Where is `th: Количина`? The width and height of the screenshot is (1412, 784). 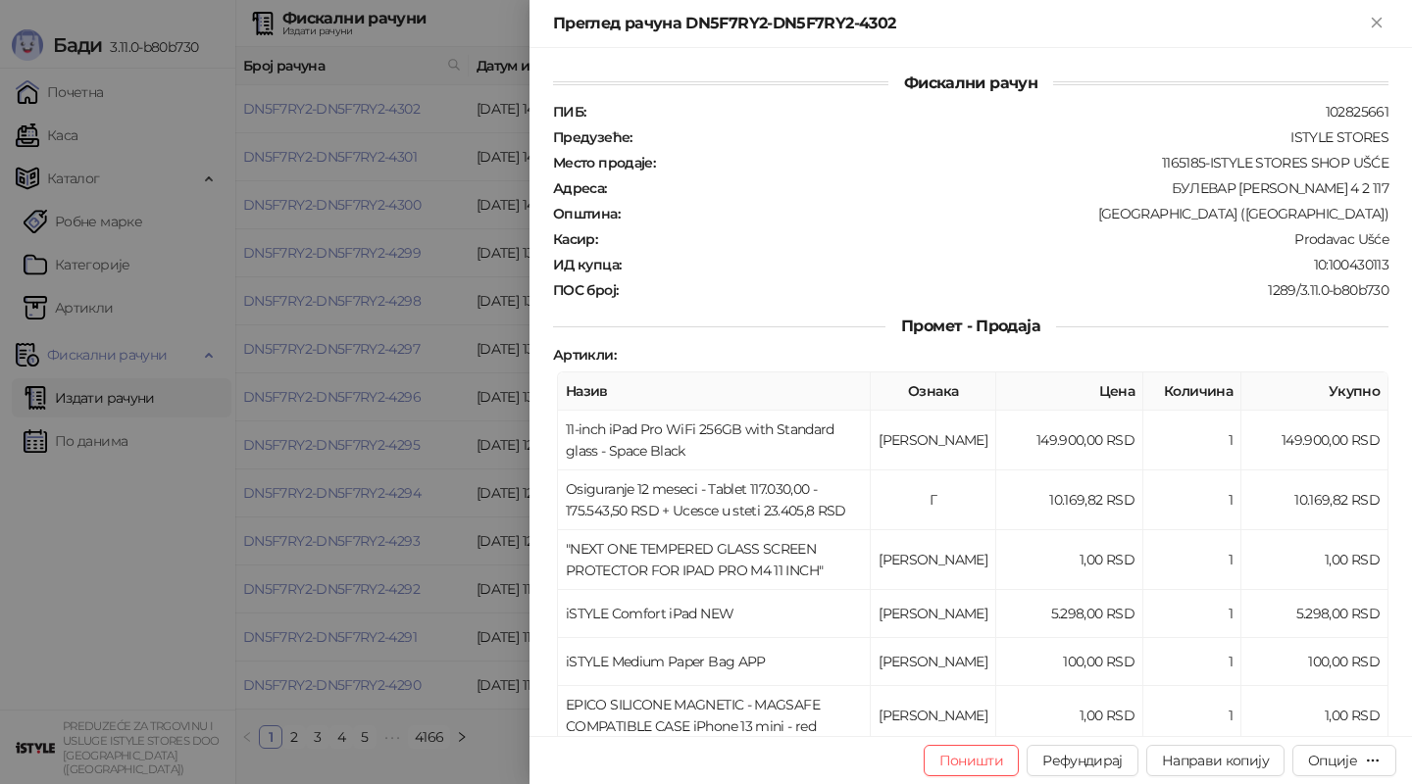
th: Количина is located at coordinates (1192, 391).